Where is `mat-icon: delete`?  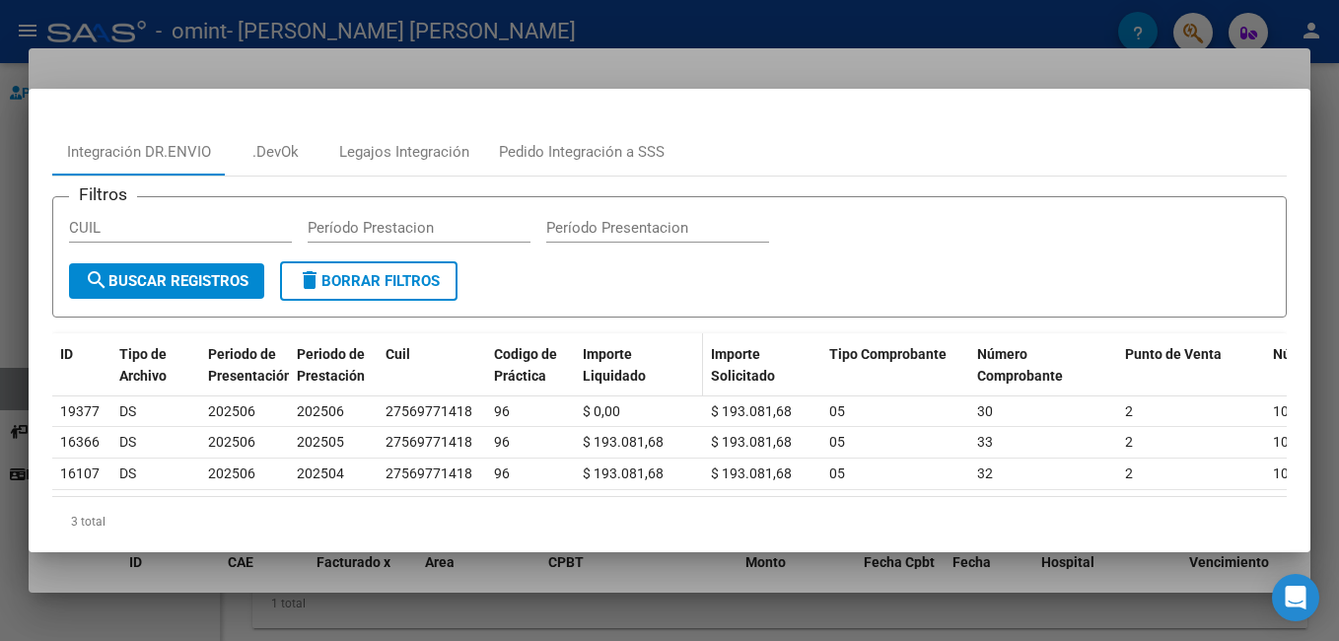
mat-icon: delete is located at coordinates (310, 280).